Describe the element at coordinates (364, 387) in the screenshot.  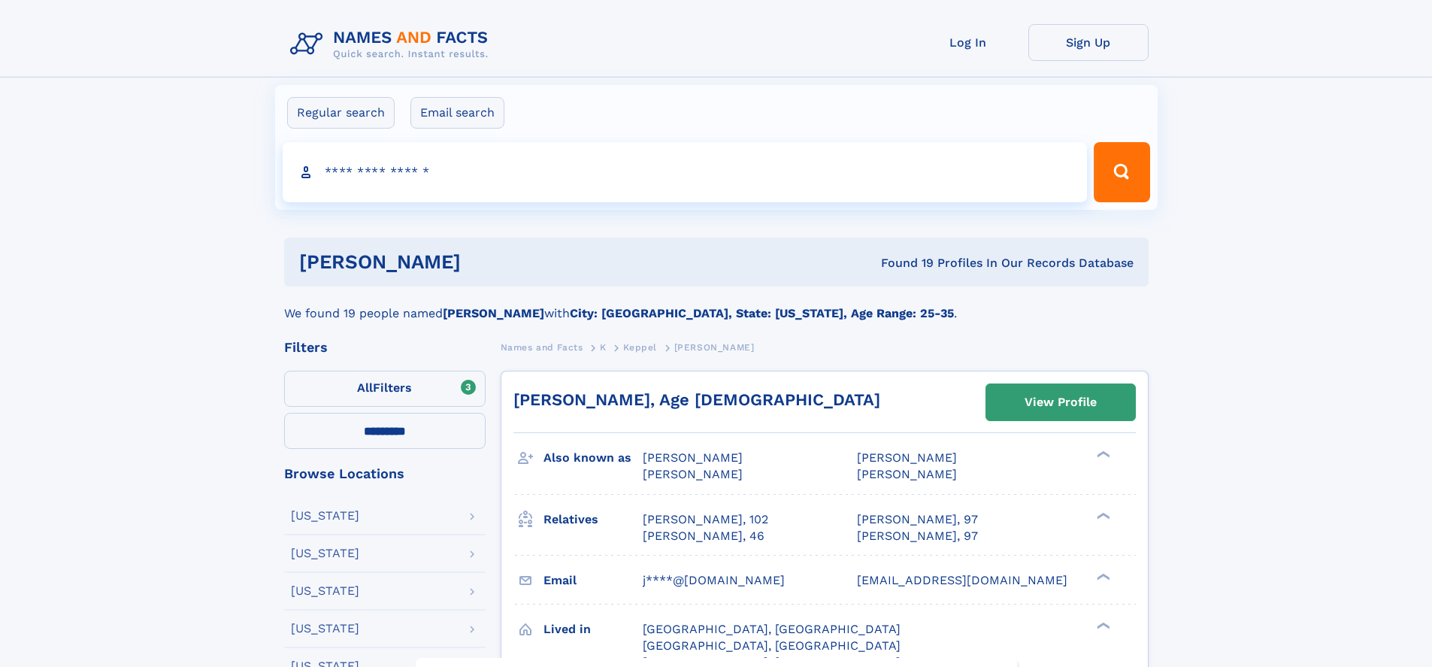
I see `span: All` at that location.